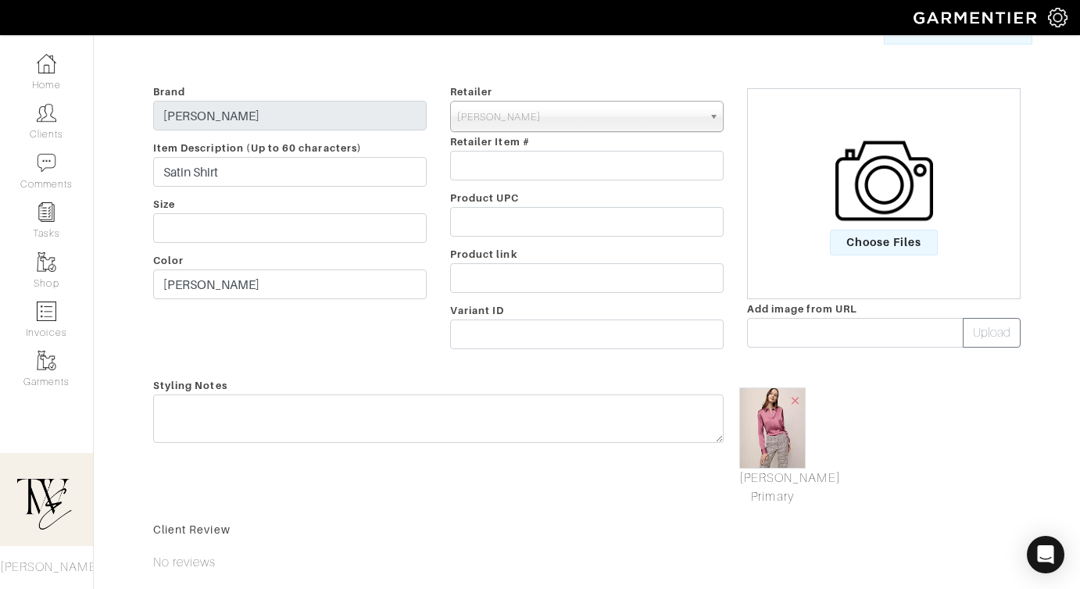  I want to click on span: Product UPC, so click(484, 198).